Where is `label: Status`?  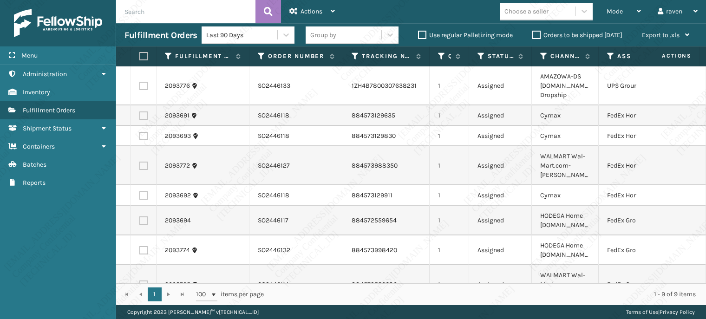
label: Status is located at coordinates (501, 56).